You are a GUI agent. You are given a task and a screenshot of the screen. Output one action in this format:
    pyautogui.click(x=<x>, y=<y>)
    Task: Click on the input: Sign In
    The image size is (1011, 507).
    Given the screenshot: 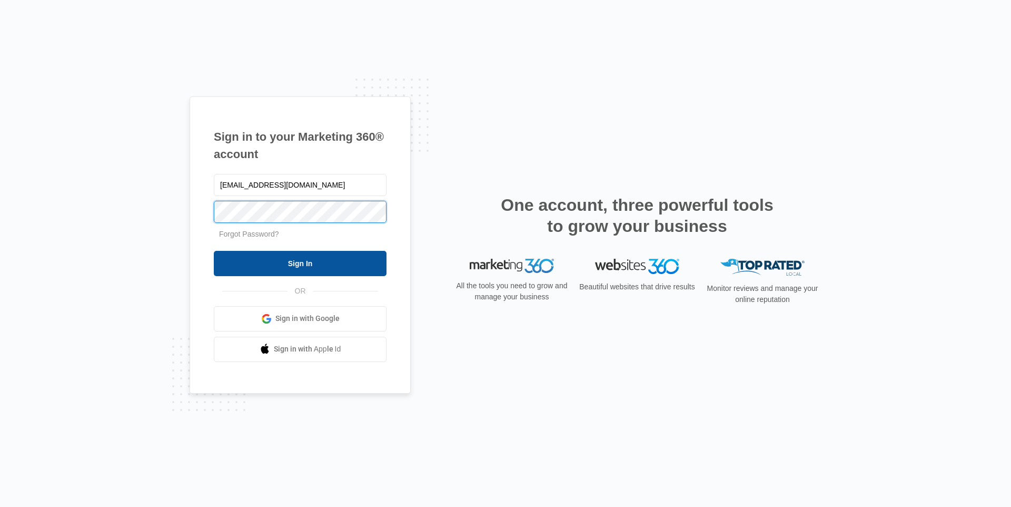 What is the action you would take?
    pyautogui.click(x=300, y=263)
    